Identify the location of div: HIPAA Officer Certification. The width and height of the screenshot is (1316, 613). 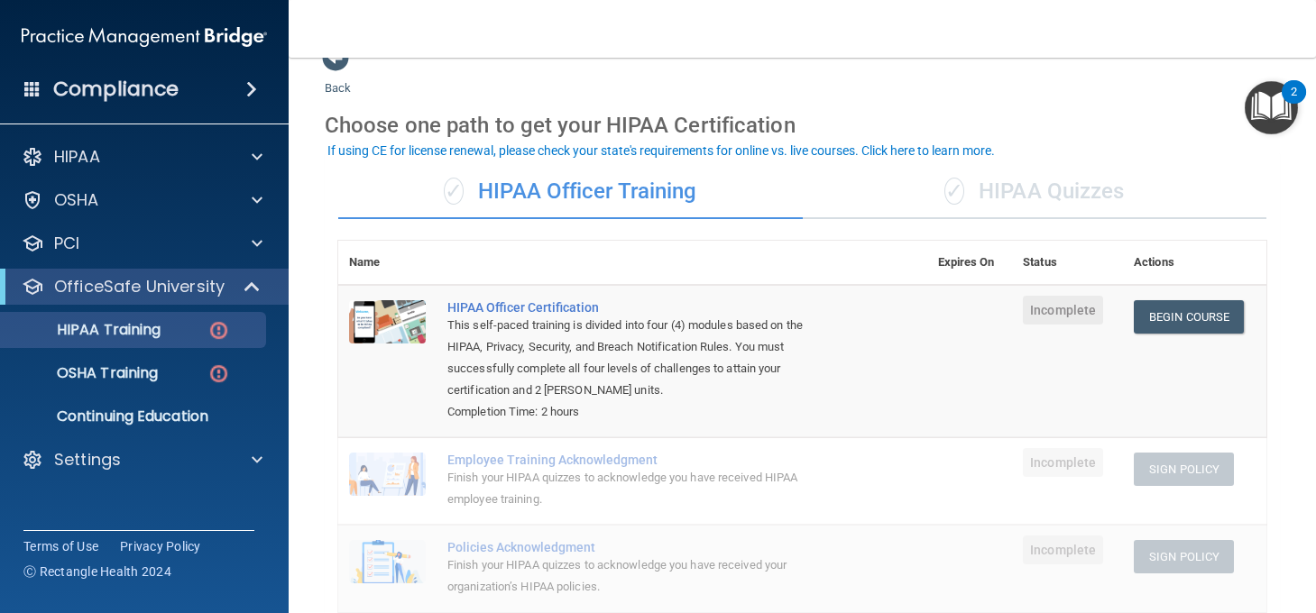
(642, 308).